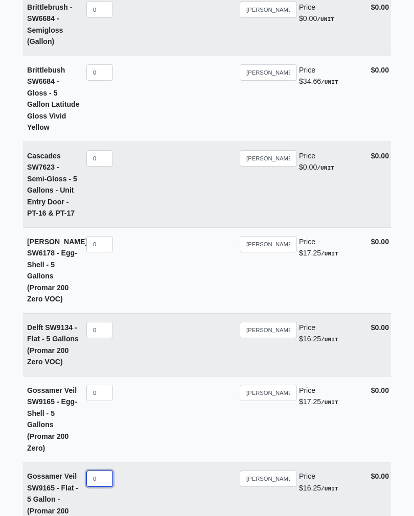 The image size is (414, 516). Describe the element at coordinates (53, 99) in the screenshot. I see `strong: Brittlebush SW6684 - Gloss - 5 Gallon Latitude Gloss Vivid Yellow` at that location.